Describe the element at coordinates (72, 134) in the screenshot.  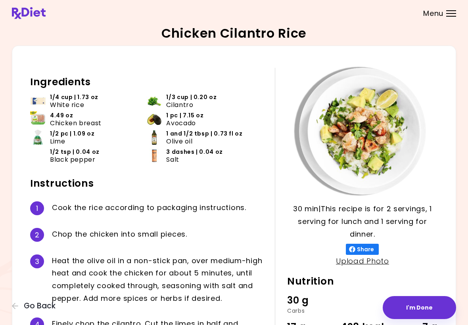
I see `span: 1/2 pc | 1.09 oz` at that location.